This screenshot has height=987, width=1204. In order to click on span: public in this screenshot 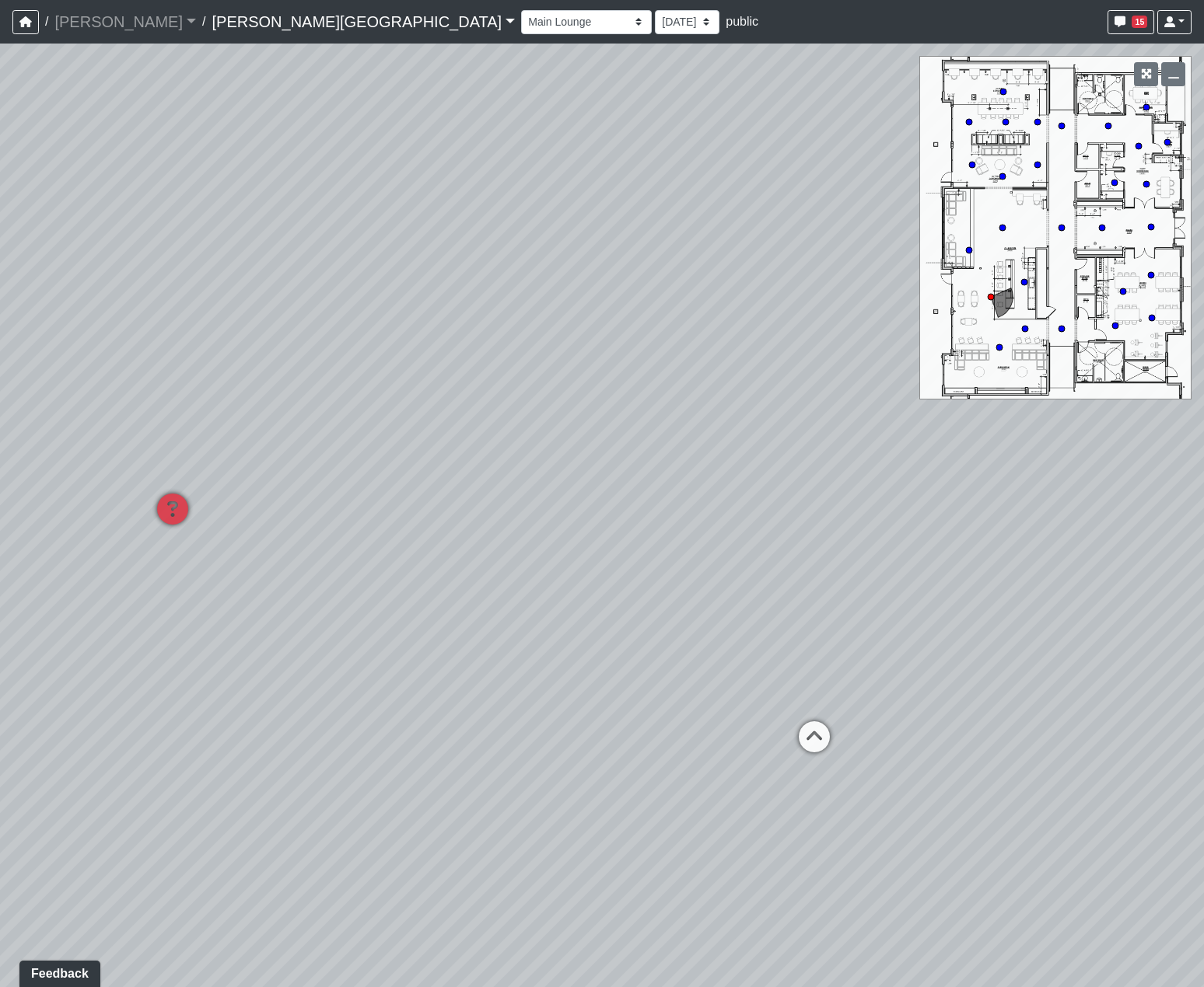, I will do `click(742, 21)`.